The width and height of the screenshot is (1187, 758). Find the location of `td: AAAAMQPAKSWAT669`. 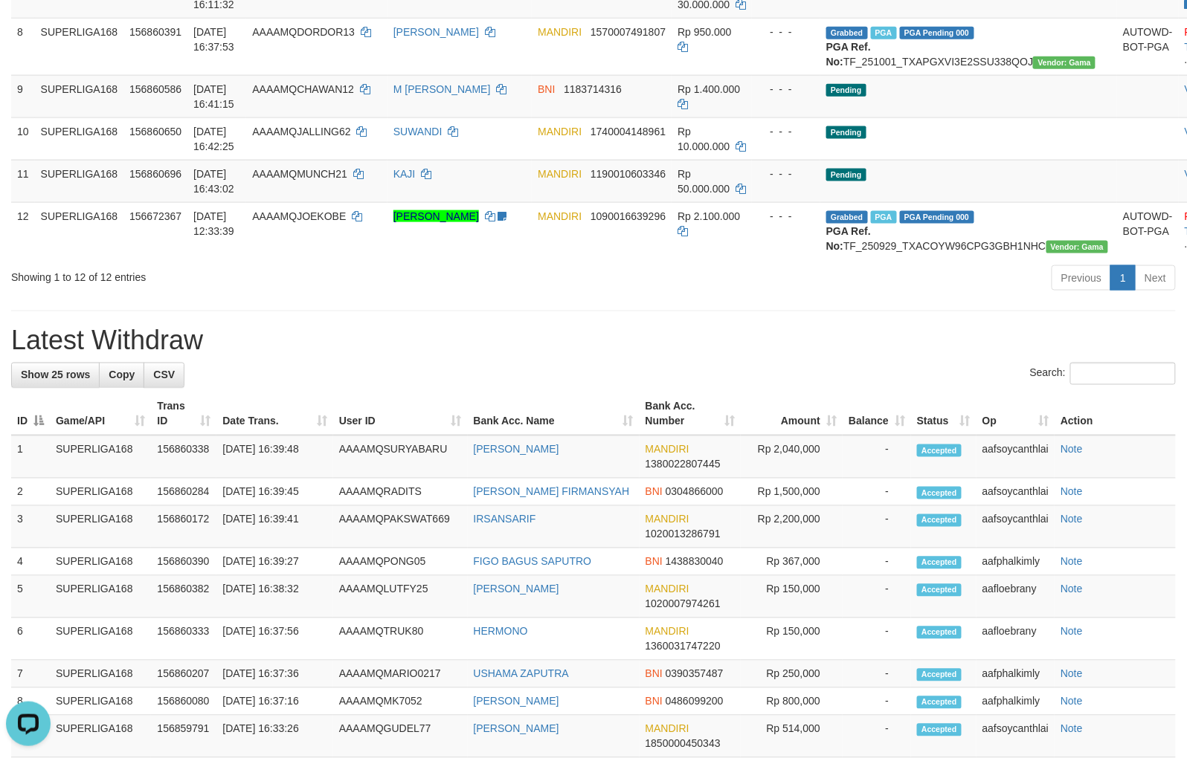

td: AAAAMQPAKSWAT669 is located at coordinates (400, 527).